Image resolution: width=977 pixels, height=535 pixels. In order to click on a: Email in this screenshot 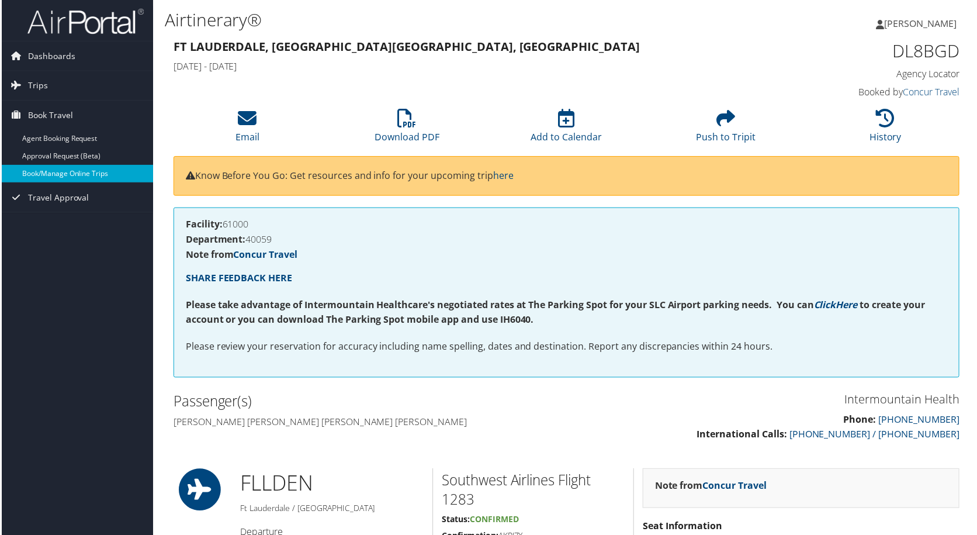, I will do `click(247, 130)`.